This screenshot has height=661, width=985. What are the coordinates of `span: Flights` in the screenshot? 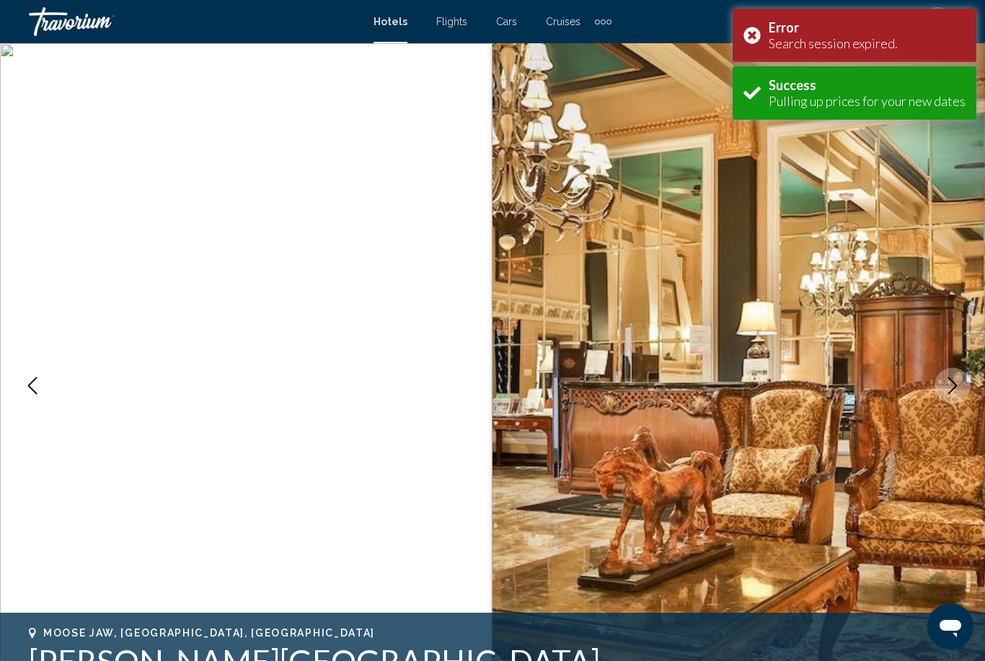 It's located at (451, 22).